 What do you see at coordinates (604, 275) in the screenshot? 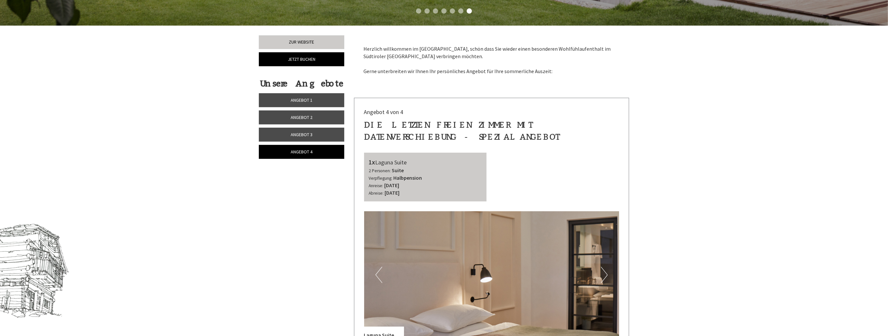
I see `button: Next` at bounding box center [604, 275].